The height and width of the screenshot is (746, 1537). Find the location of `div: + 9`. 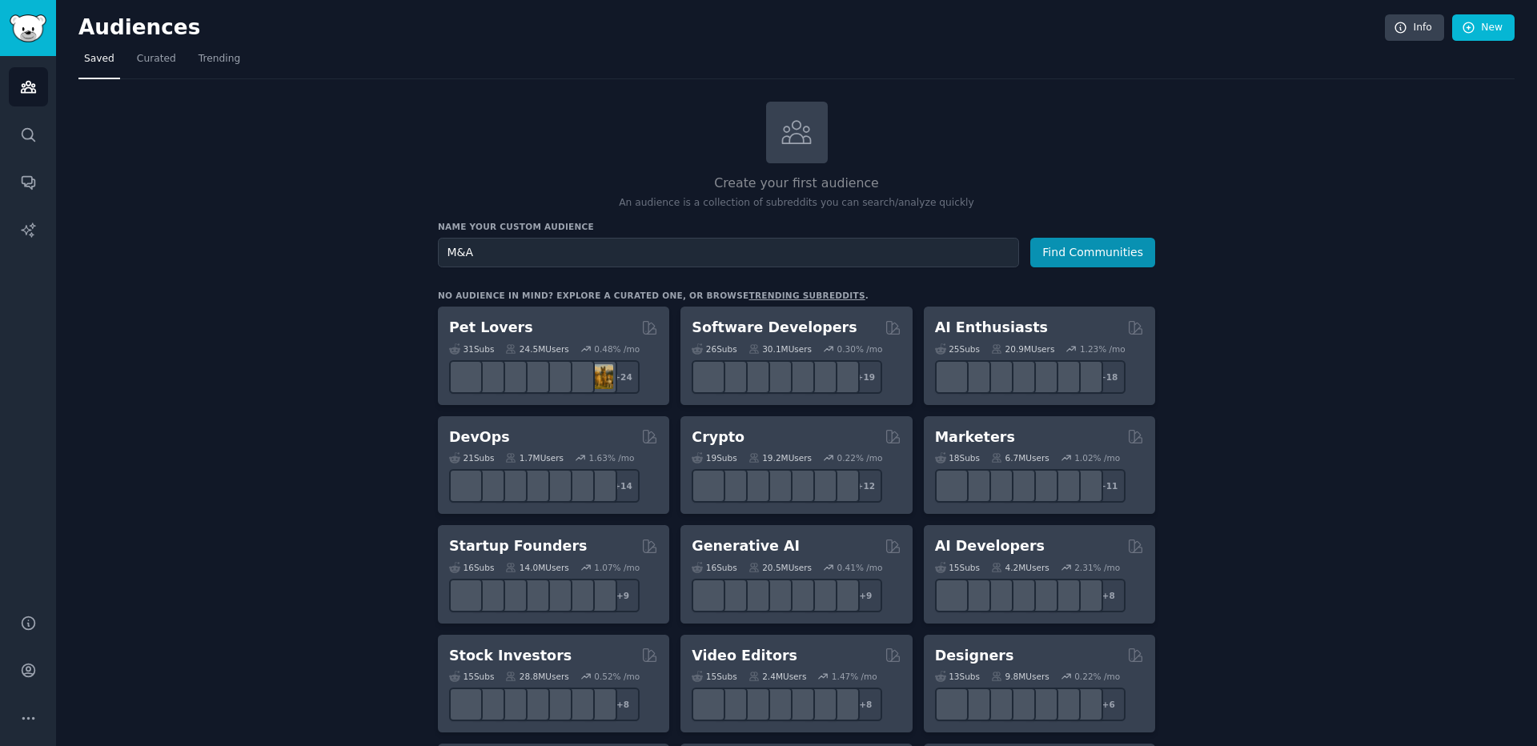

div: + 9 is located at coordinates (623, 596).